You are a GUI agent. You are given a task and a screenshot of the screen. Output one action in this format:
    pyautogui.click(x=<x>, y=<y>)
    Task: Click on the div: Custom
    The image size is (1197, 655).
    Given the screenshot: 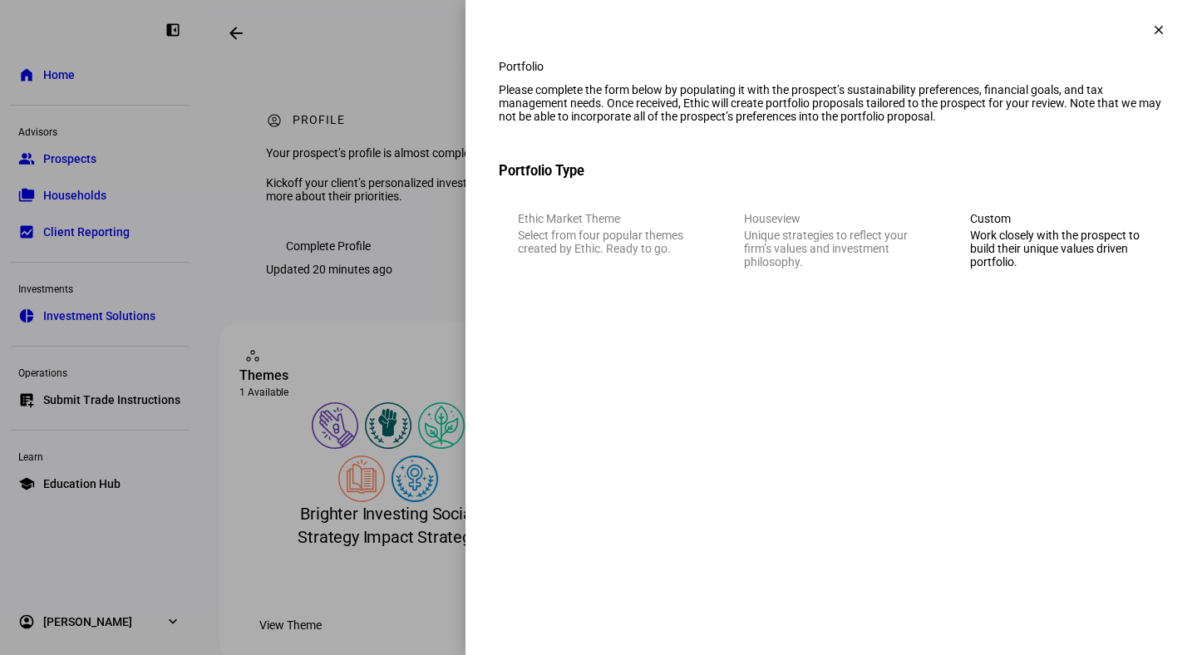 What is the action you would take?
    pyautogui.click(x=1058, y=219)
    